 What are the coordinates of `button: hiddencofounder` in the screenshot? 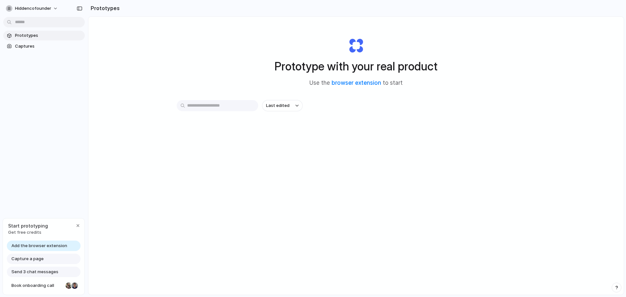 It's located at (32, 8).